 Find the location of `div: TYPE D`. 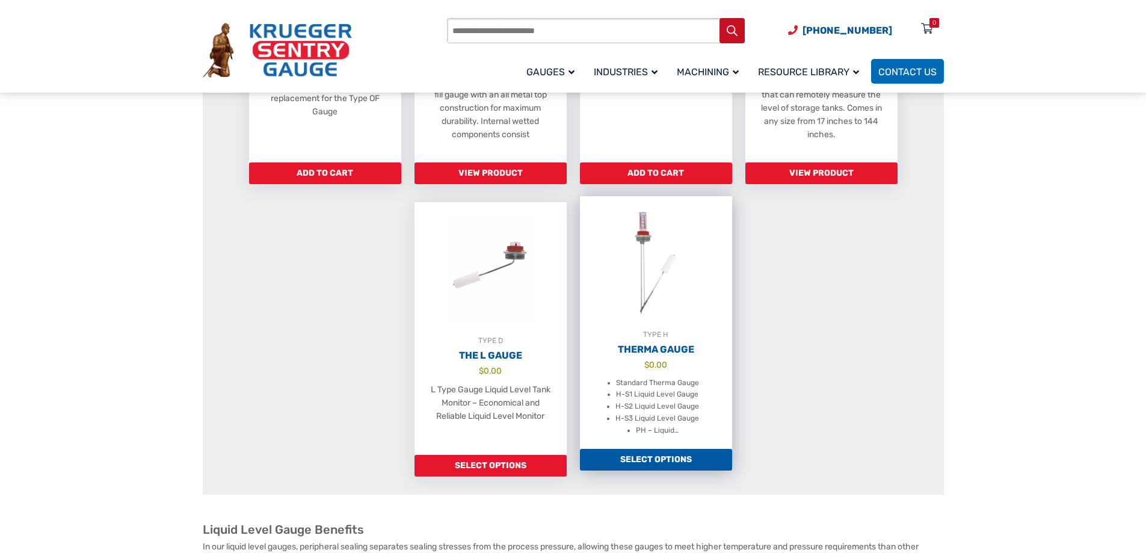

div: TYPE D is located at coordinates (490, 340).